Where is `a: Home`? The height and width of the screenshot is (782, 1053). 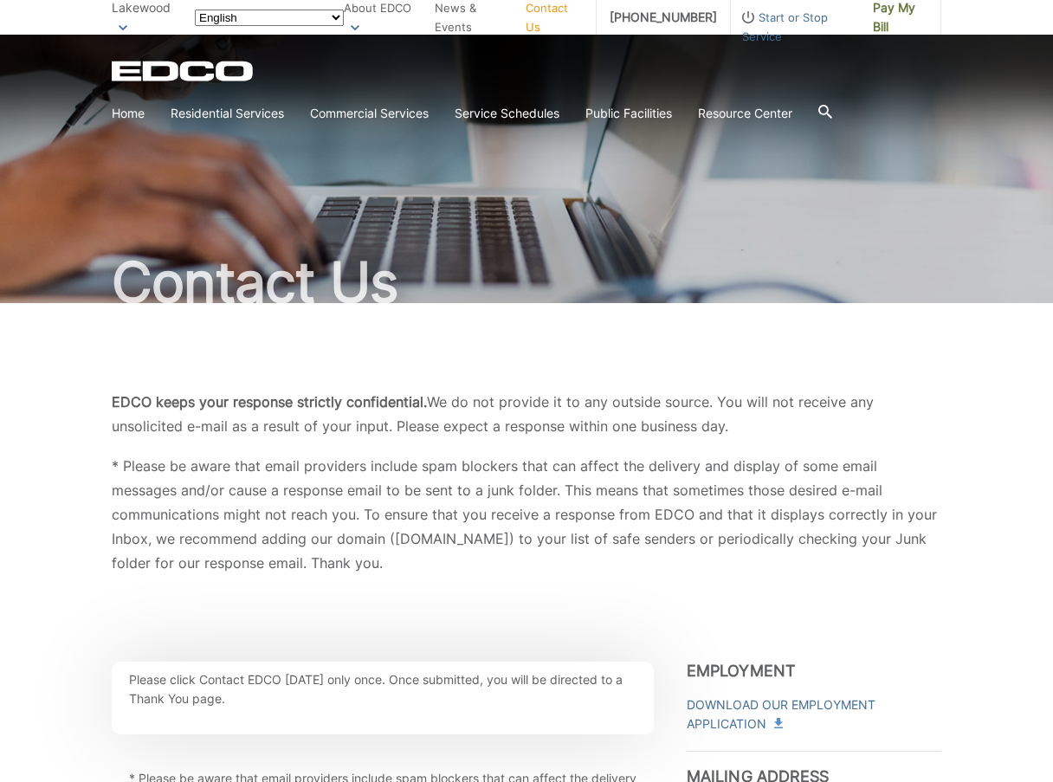
a: Home is located at coordinates (128, 113).